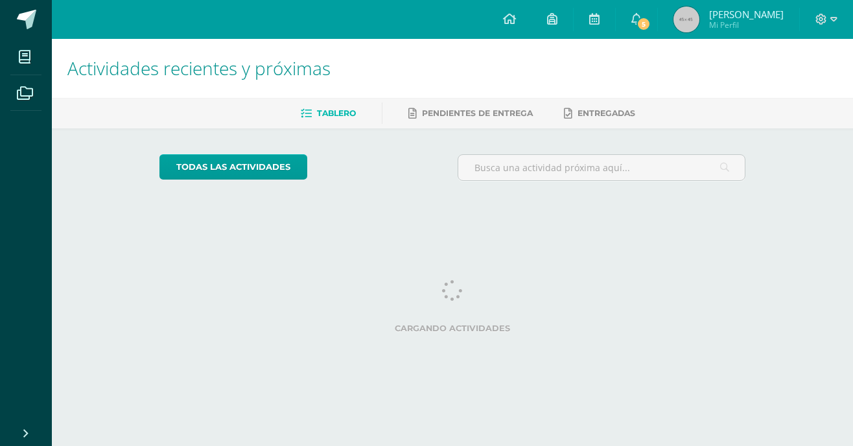  I want to click on span: 5, so click(644, 24).